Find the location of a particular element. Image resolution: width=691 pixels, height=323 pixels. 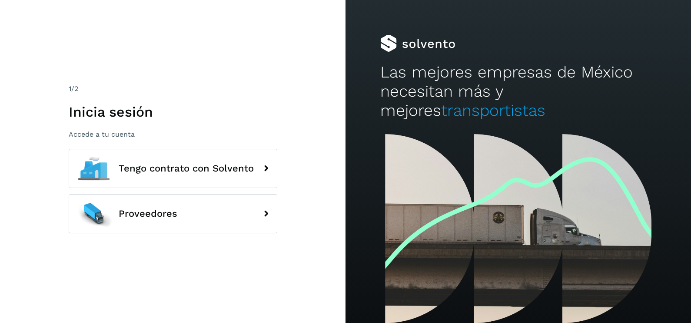

p: Accede a tu cuenta is located at coordinates (173, 134).